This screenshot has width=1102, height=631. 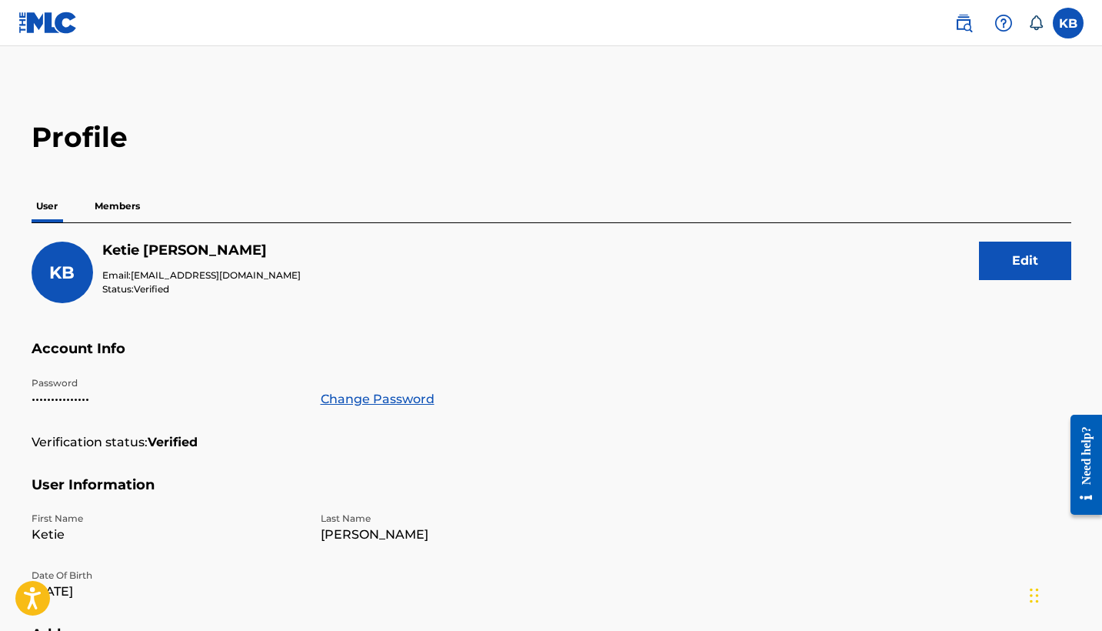 I want to click on p: Email:, so click(x=202, y=275).